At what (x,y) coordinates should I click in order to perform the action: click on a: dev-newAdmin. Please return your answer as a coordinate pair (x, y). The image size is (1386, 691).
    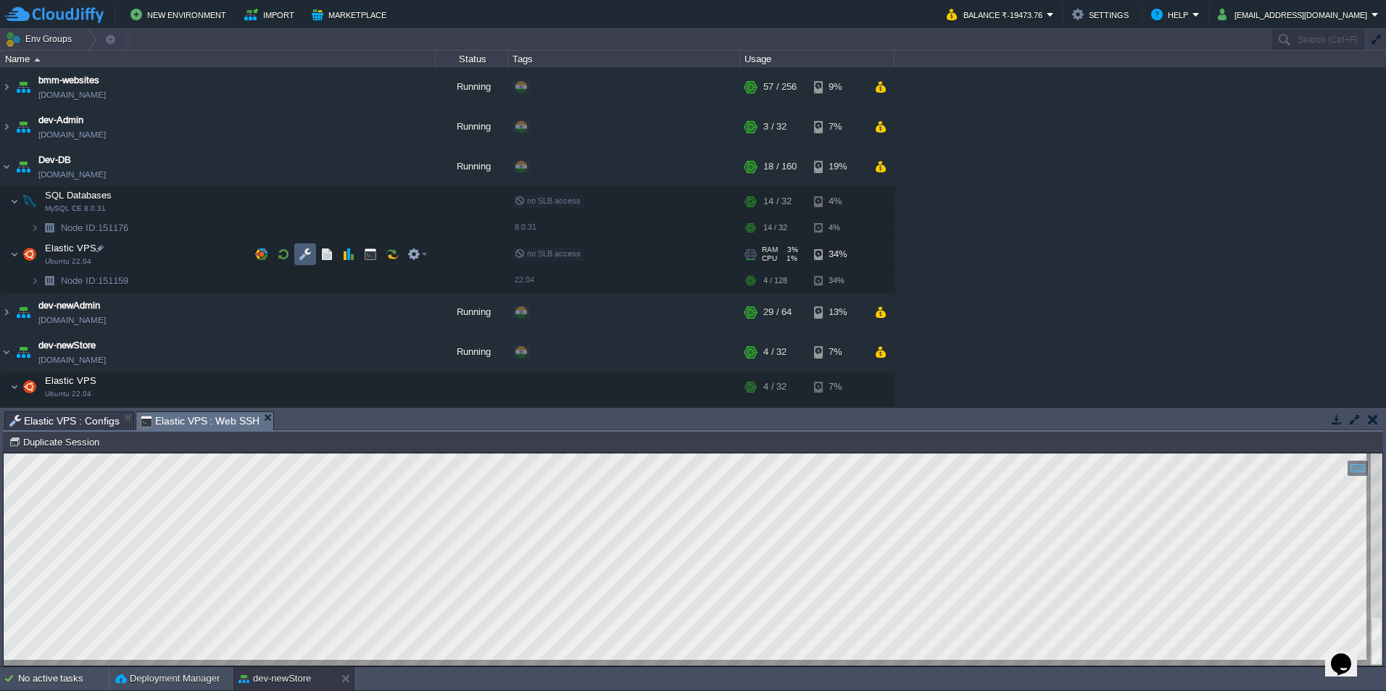
    Looking at the image, I should click on (69, 306).